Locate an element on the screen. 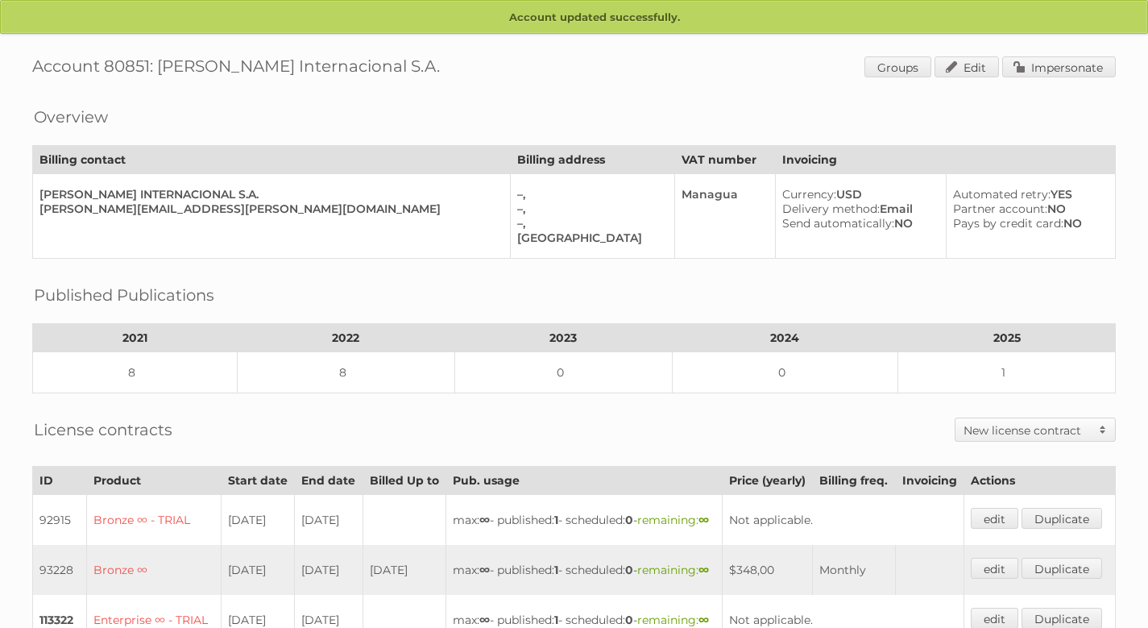  td: Bronze ∞ is located at coordinates (154, 570).